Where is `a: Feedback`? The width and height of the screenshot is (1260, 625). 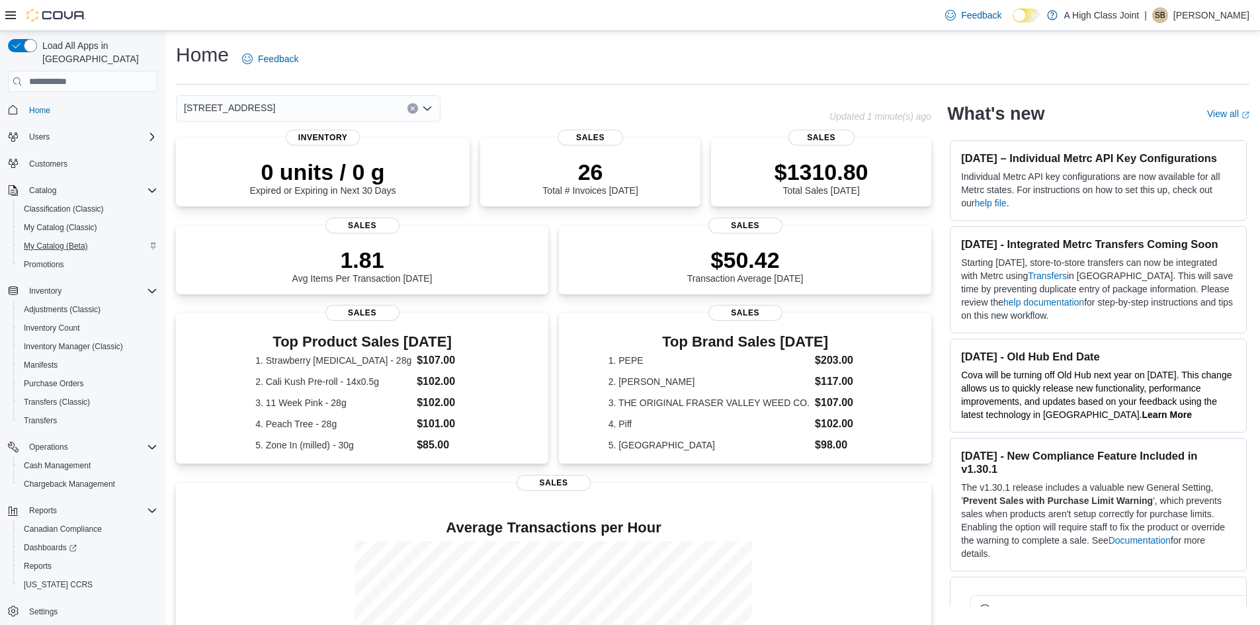
a: Feedback is located at coordinates (270, 59).